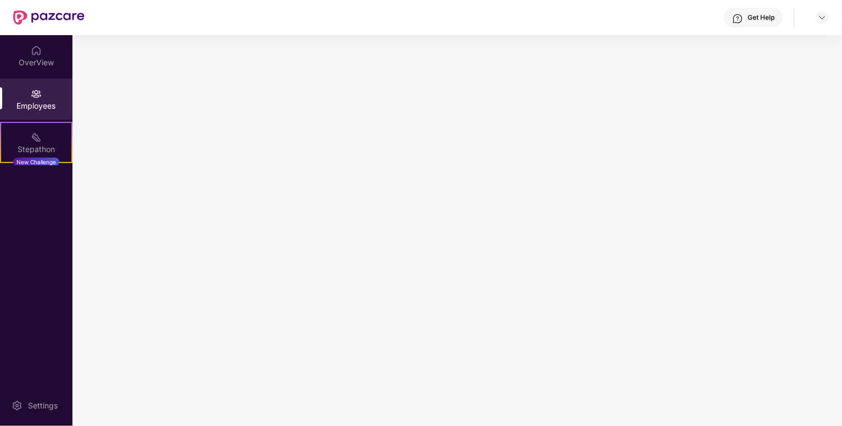 This screenshot has width=842, height=426. What do you see at coordinates (36, 50) in the screenshot?
I see `img: svg+xml;base64,PHN2ZyBpZD0iSG9tZSIgeG1sbnM9Imh0dHA6Ly93d3cudzMub3JnLzIwMDAvc3ZnIiB3aWR0aD0iMjAiIG...` at bounding box center [36, 50].